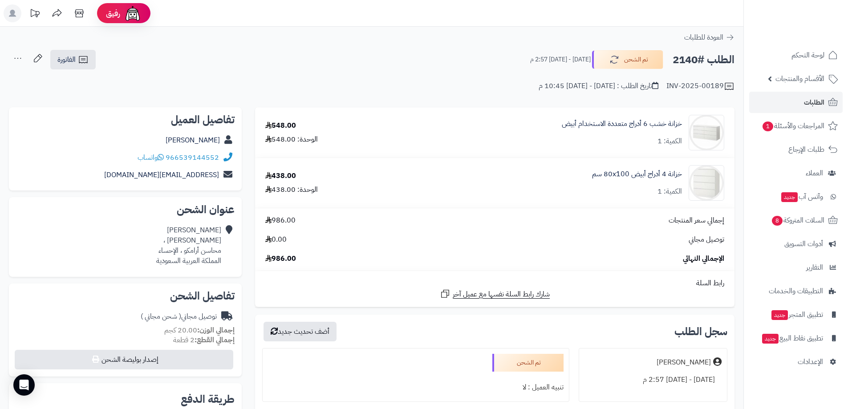  What do you see at coordinates (292, 139) in the screenshot?
I see `div: الوحدة: 548.00` at bounding box center [292, 139].